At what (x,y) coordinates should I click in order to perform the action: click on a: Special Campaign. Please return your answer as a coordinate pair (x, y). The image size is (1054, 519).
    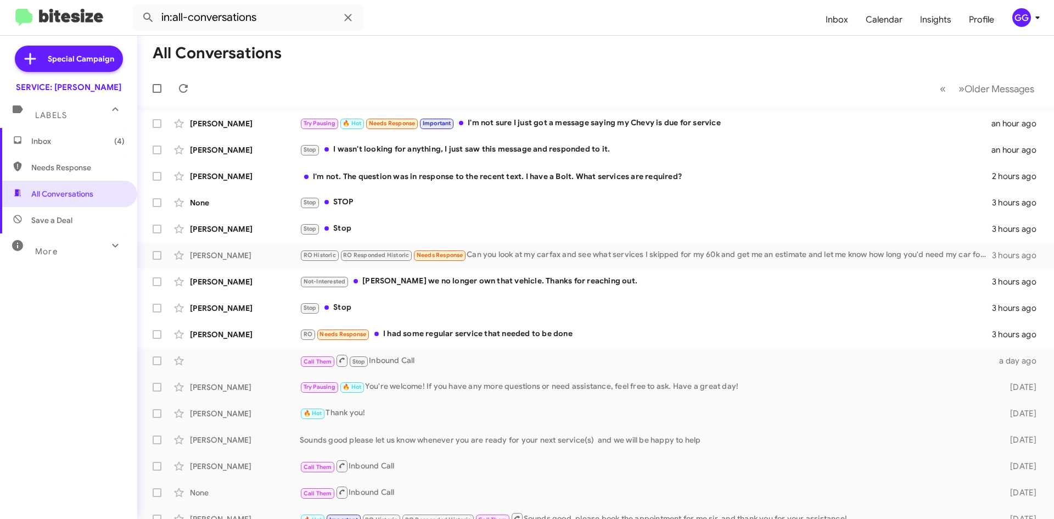
    Looking at the image, I should click on (69, 59).